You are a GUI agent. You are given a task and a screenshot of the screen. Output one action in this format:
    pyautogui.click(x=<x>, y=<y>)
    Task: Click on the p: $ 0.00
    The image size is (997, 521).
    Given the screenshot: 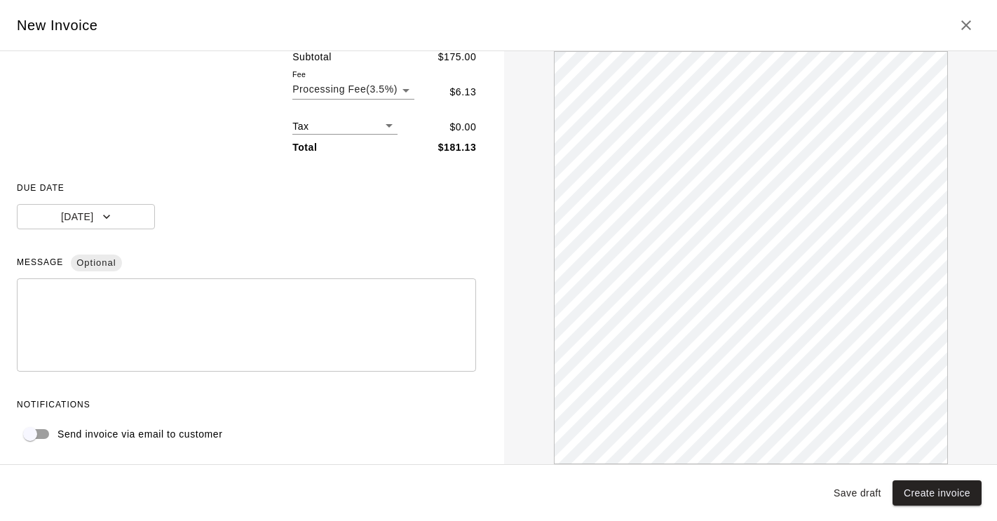 What is the action you would take?
    pyautogui.click(x=463, y=127)
    